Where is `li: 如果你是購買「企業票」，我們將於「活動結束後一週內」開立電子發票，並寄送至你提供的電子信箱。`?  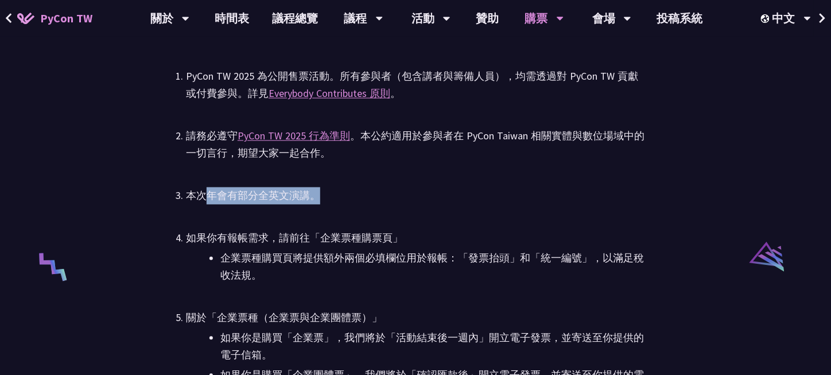
li: 如果你是購買「企業票」，我們將於「活動結束後一週內」開立電子發票，並寄送至你提供的電子信箱。 is located at coordinates (433, 347).